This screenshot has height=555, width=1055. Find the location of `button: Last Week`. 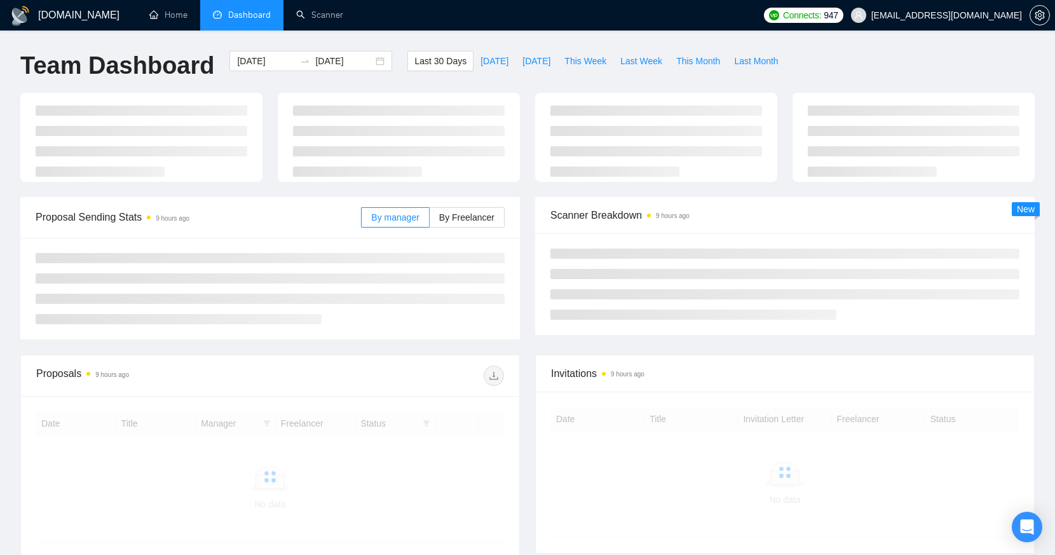

button: Last Week is located at coordinates (641, 61).